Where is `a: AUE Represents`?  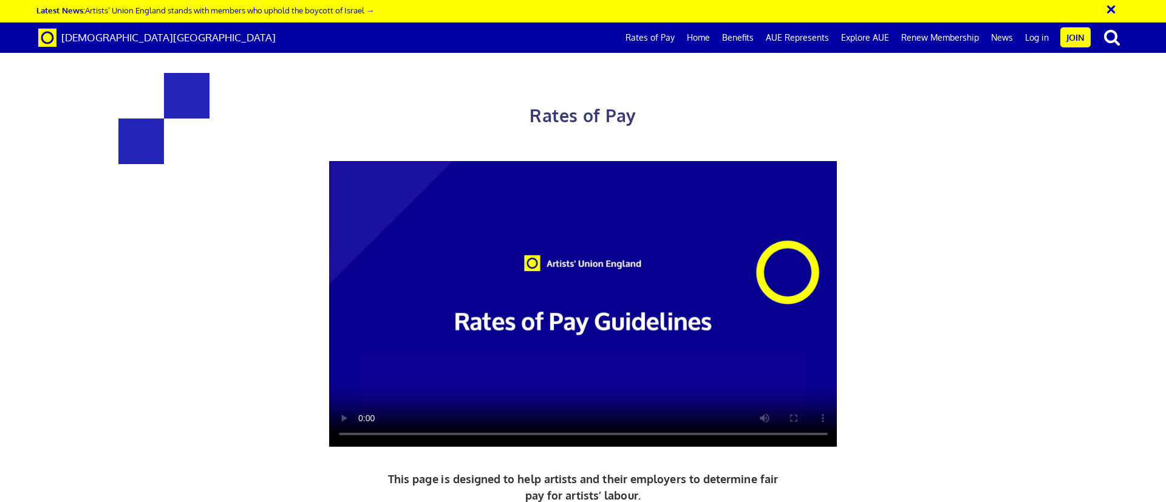 a: AUE Represents is located at coordinates (797, 38).